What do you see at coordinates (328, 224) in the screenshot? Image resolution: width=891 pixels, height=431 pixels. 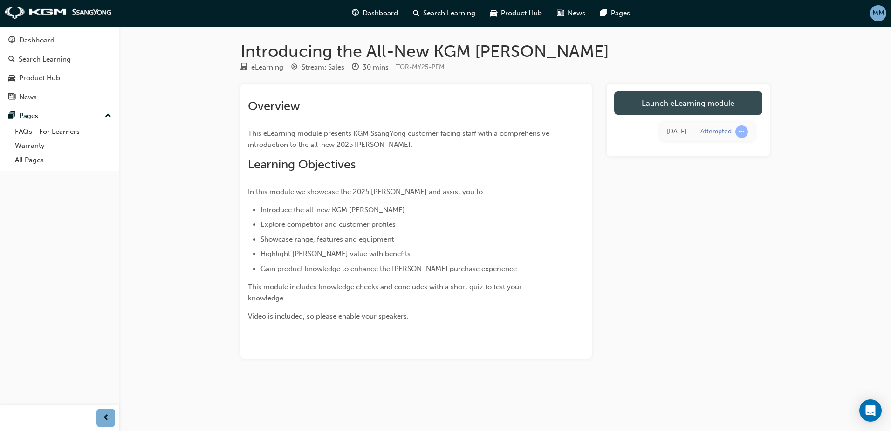 I see `span: Explore competitor and customer profiles` at bounding box center [328, 224].